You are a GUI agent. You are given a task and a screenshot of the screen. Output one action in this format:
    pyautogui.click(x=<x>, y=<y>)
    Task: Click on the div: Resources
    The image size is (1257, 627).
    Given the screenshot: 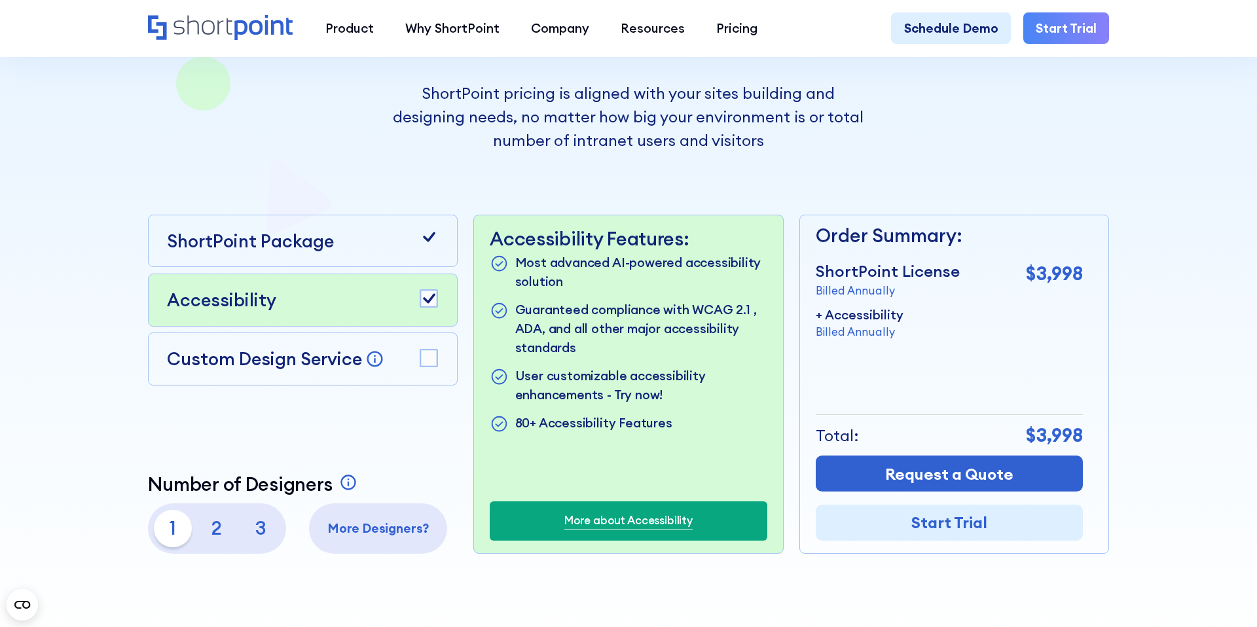 What is the action you would take?
    pyautogui.click(x=653, y=28)
    